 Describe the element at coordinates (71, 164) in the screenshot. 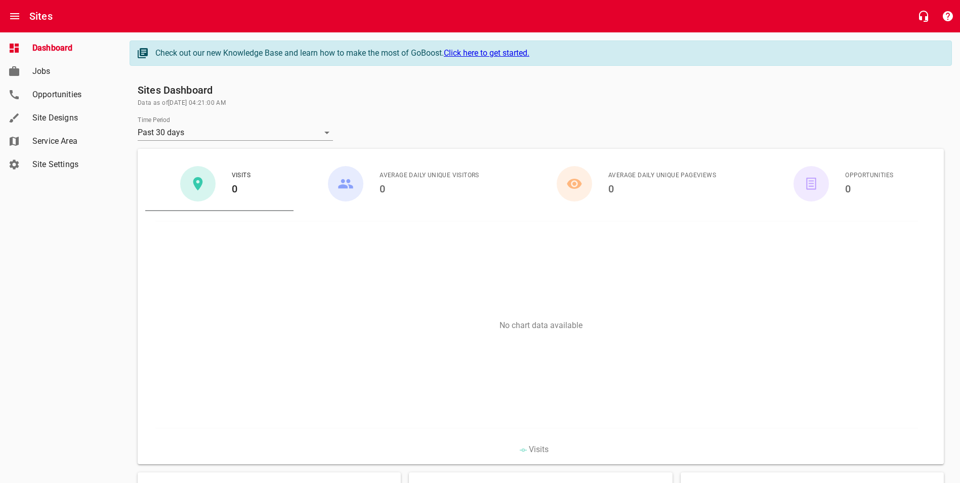

I see `span: Site Settings` at that location.